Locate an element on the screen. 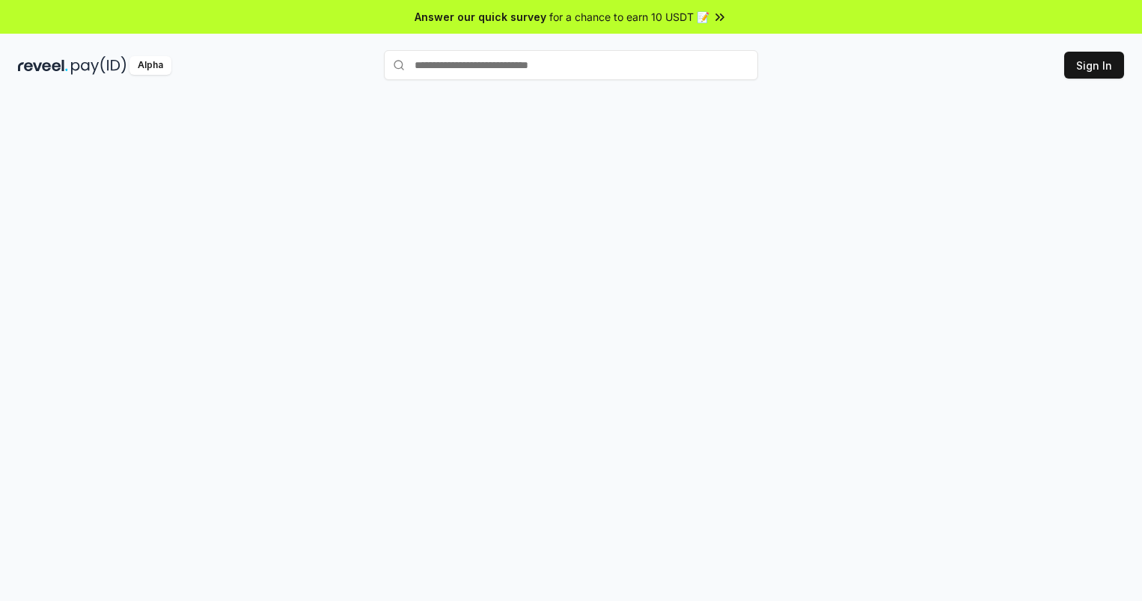  img: pay_id is located at coordinates (99, 65).